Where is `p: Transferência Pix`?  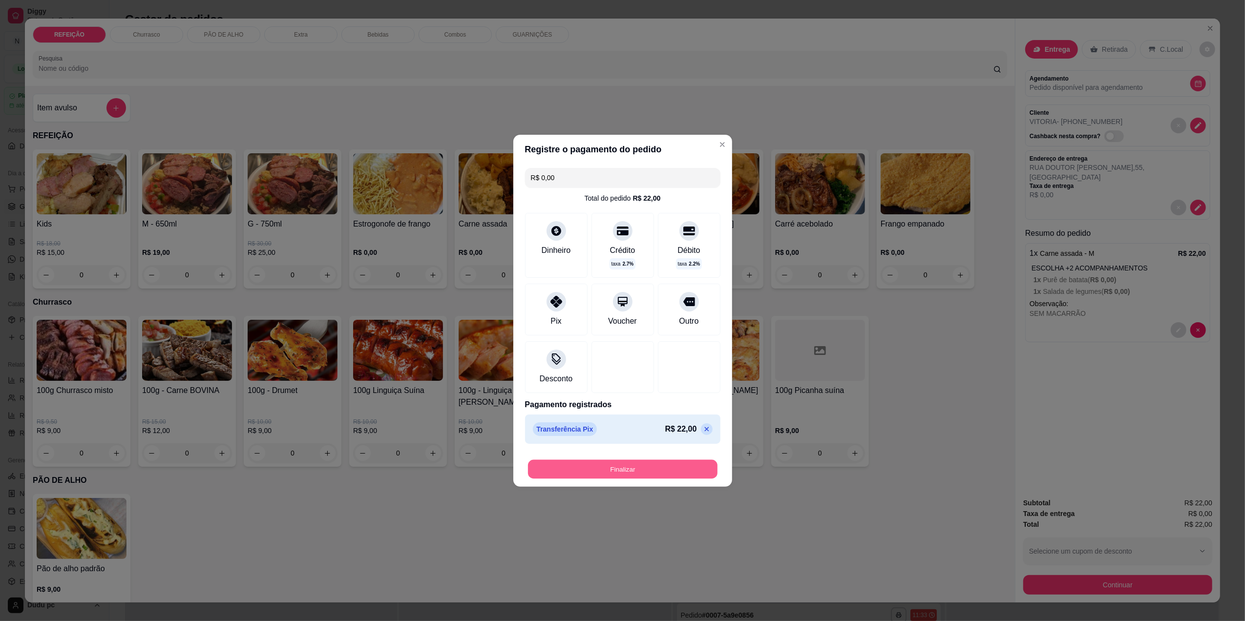
p: Transferência Pix is located at coordinates (565, 429).